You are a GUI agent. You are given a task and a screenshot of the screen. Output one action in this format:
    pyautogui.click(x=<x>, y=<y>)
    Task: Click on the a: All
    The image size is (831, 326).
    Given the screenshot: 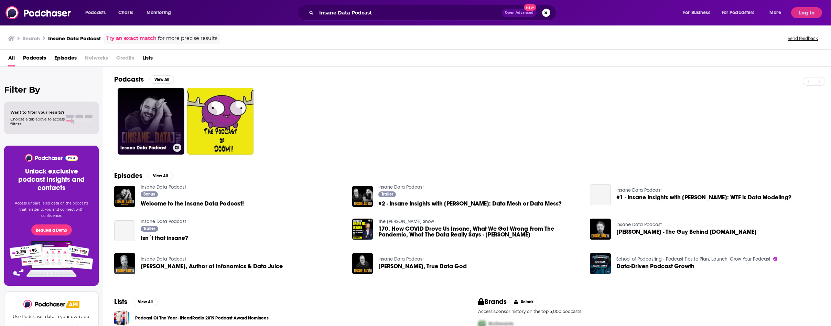 What is the action you would take?
    pyautogui.click(x=11, y=59)
    